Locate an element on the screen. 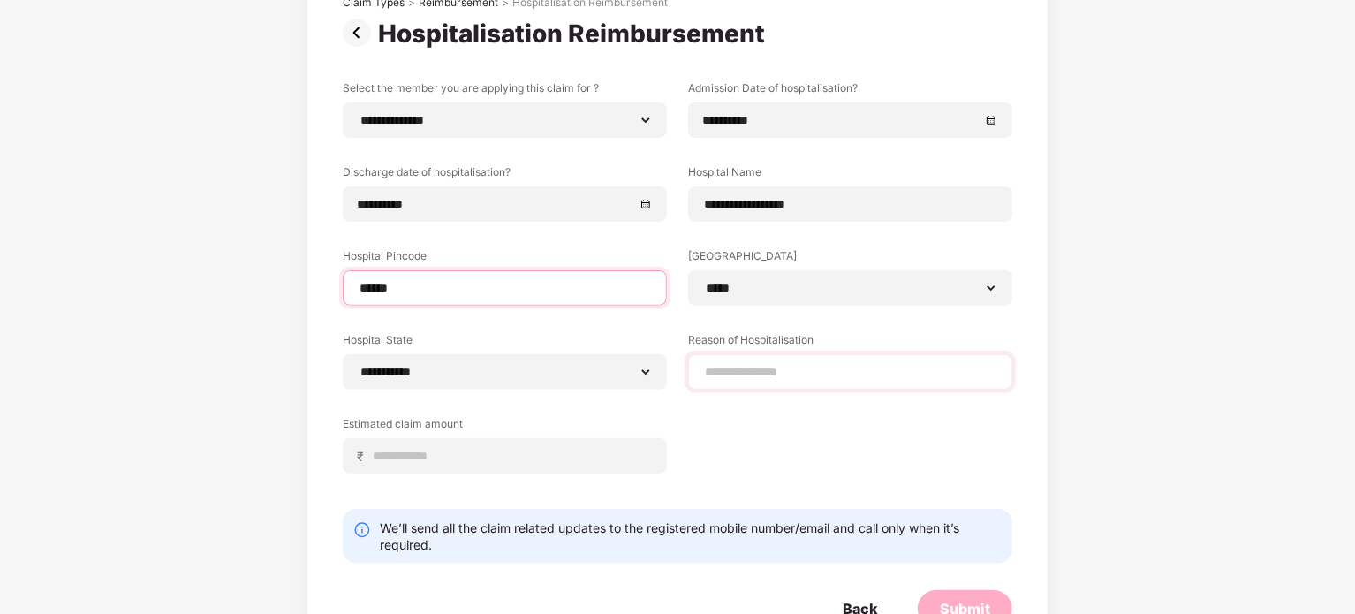  label: Reason of Hospitalisation is located at coordinates (849, 343).